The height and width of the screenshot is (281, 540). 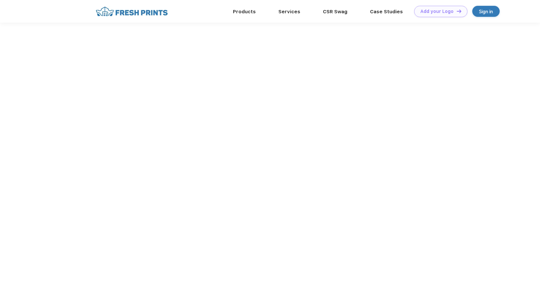 What do you see at coordinates (437, 11) in the screenshot?
I see `div: Add your Logo` at bounding box center [437, 11].